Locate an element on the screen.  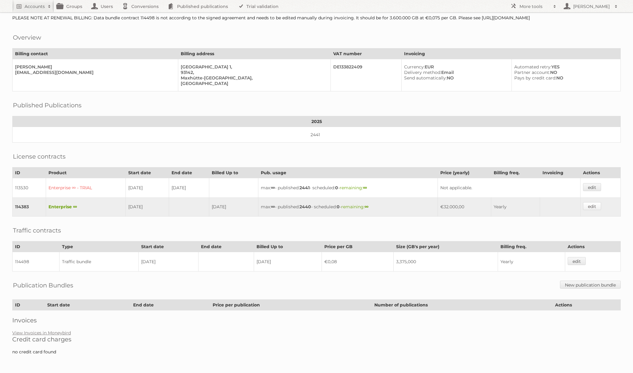
h2: Overview is located at coordinates (27, 37).